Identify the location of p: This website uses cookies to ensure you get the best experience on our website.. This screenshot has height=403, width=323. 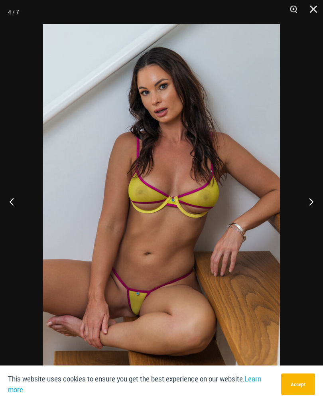
(141, 384).